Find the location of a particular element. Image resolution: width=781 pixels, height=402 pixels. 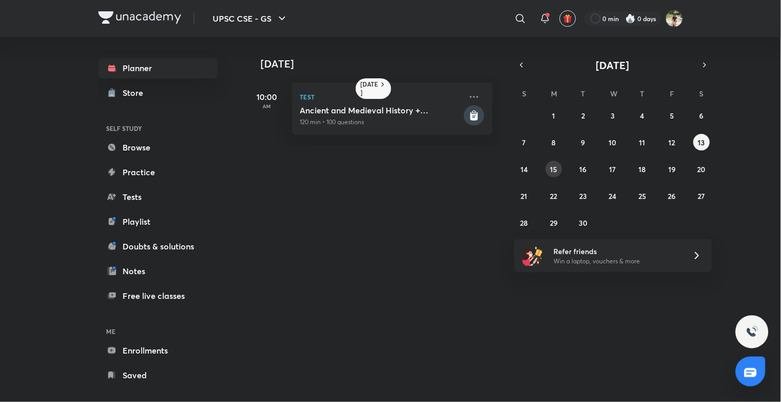

abbr: September 10, 2025 is located at coordinates (613, 142).